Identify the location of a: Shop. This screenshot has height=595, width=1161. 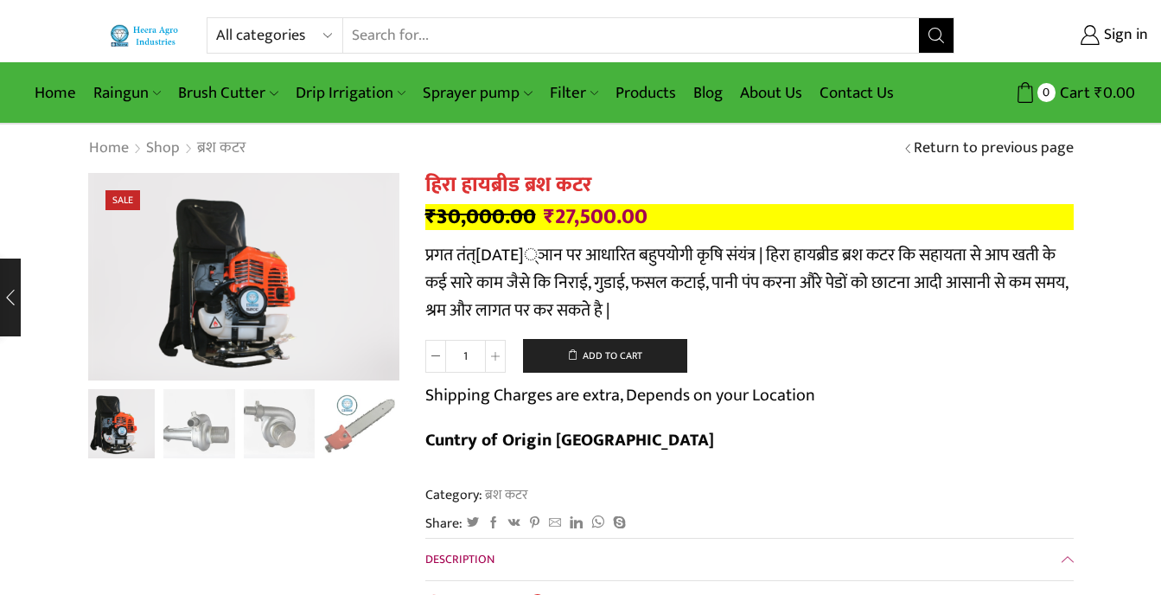
(163, 149).